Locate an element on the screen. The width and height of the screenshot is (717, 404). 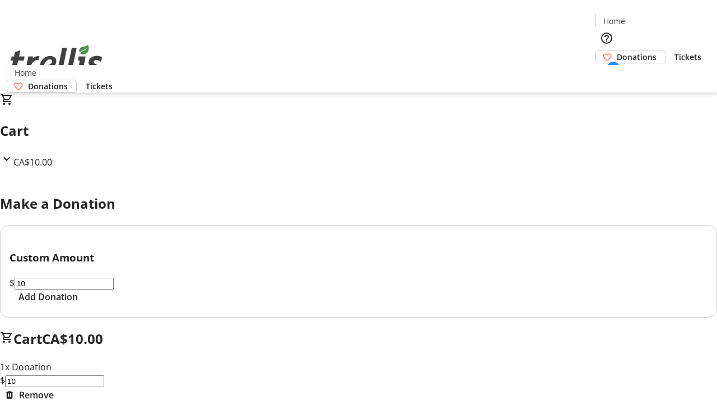
h3: Custom Amount is located at coordinates (359, 257).